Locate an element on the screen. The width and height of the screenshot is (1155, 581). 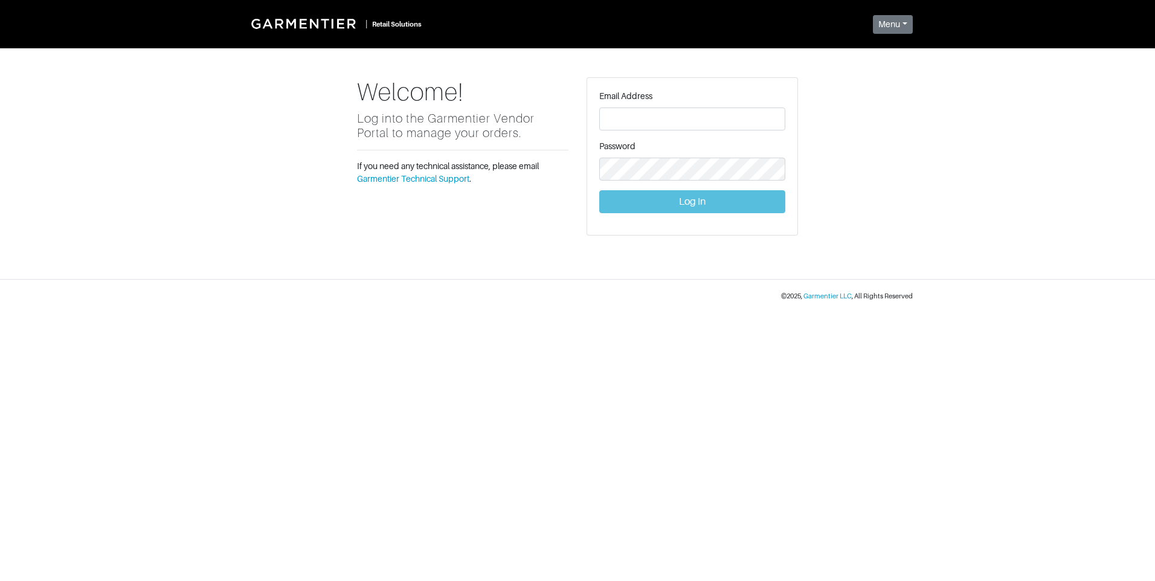
button: Log In is located at coordinates (692, 202).